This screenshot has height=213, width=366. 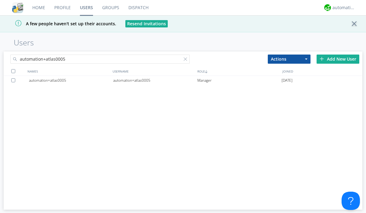 What do you see at coordinates (146, 24) in the screenshot?
I see `button: Resend Invitations` at bounding box center [146, 24].